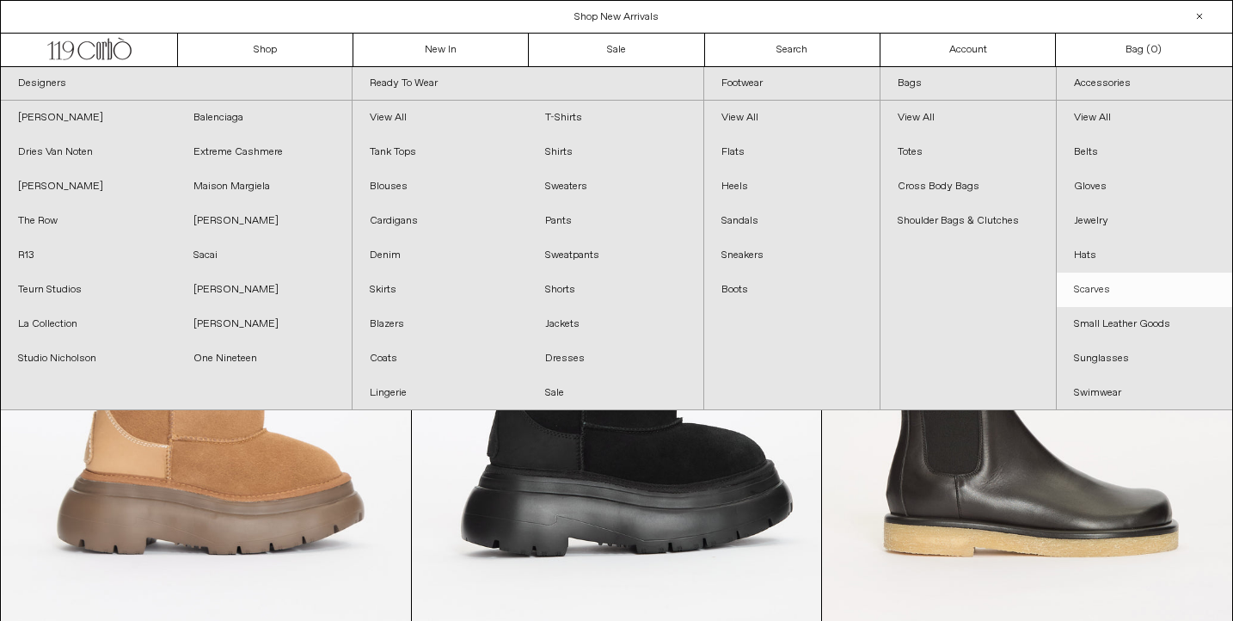 Image resolution: width=1233 pixels, height=621 pixels. What do you see at coordinates (1145, 187) in the screenshot?
I see `a: Gloves` at bounding box center [1145, 187].